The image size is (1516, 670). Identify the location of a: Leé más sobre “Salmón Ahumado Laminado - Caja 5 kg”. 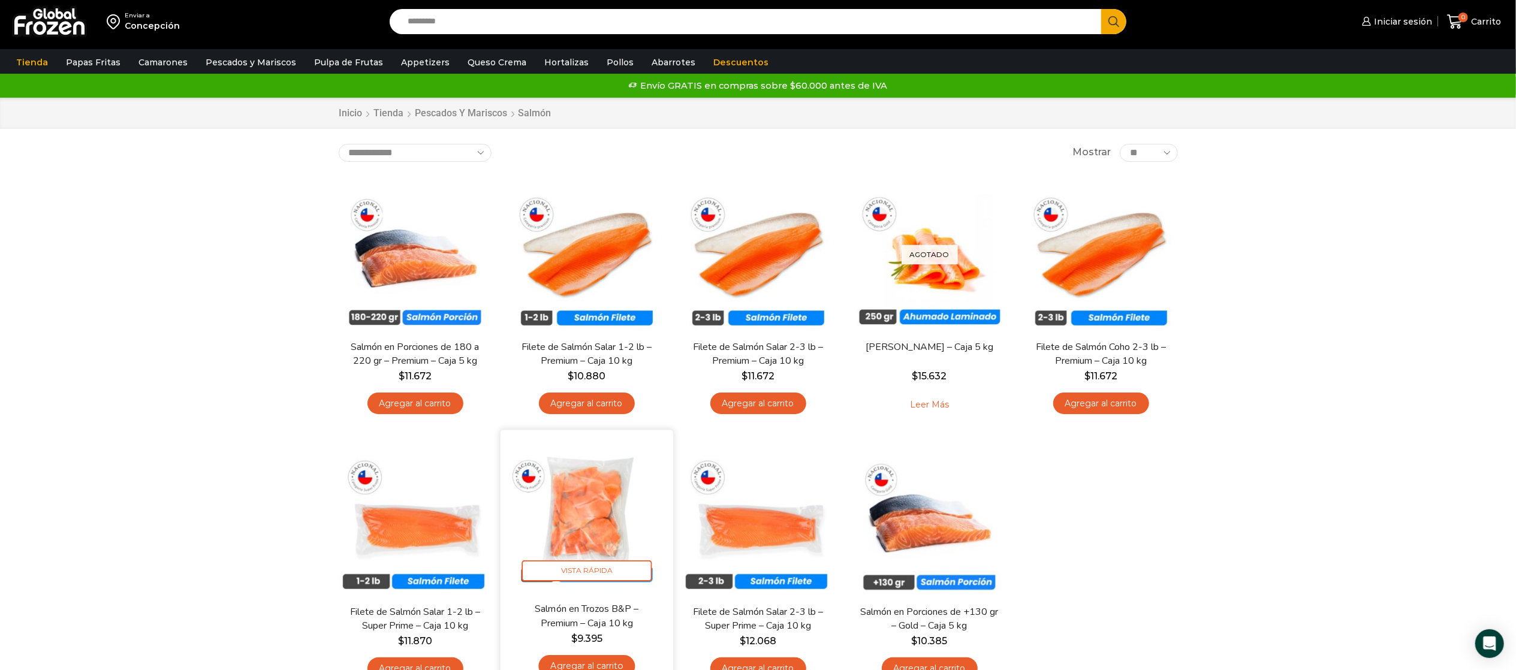
(929, 405).